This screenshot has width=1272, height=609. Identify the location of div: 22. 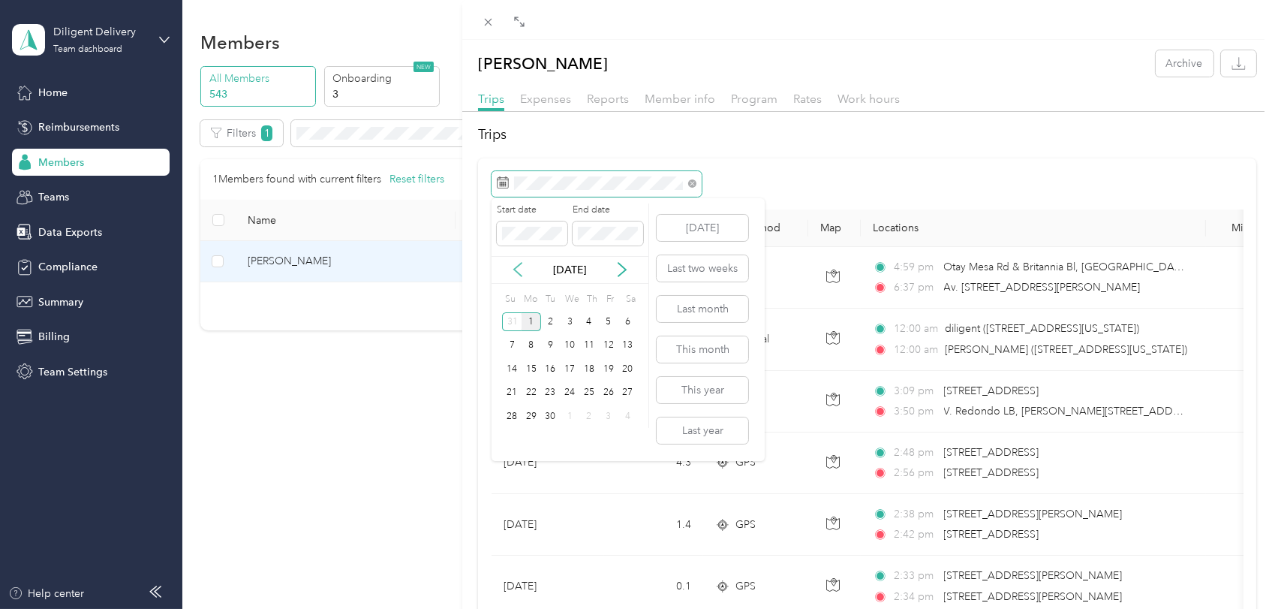
(531, 393).